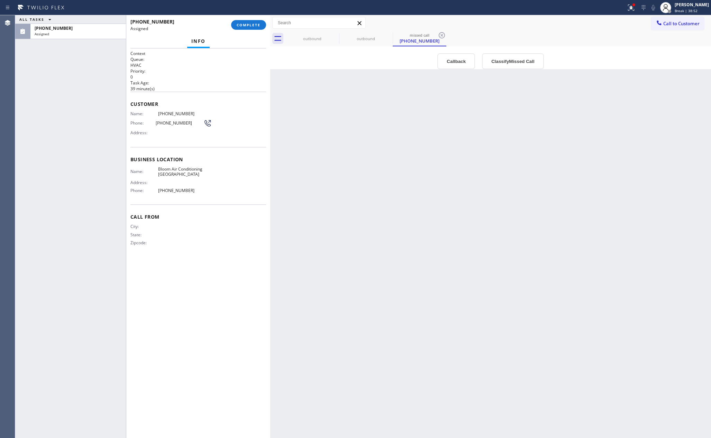 This screenshot has height=438, width=711. I want to click on button: COMPLETE, so click(248, 25).